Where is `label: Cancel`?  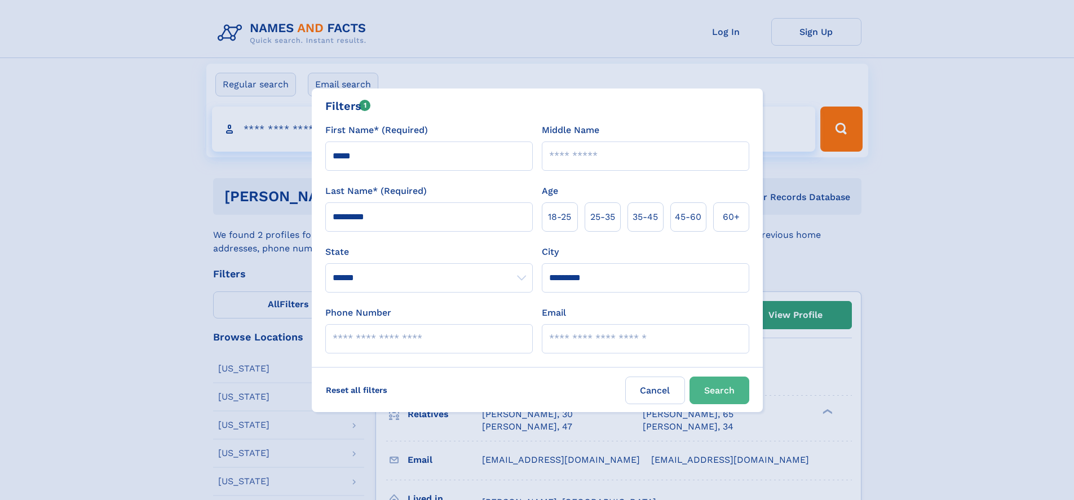 label: Cancel is located at coordinates (655, 390).